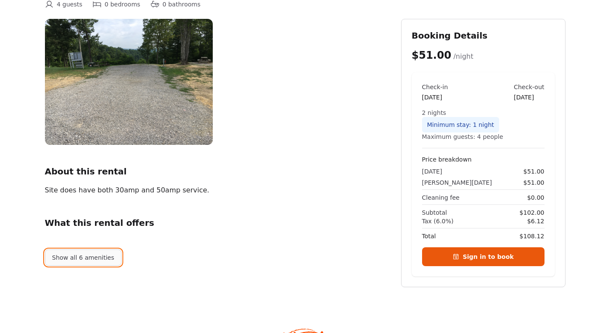  Describe the element at coordinates (483, 256) in the screenshot. I see `a: Sign in to book` at that location.